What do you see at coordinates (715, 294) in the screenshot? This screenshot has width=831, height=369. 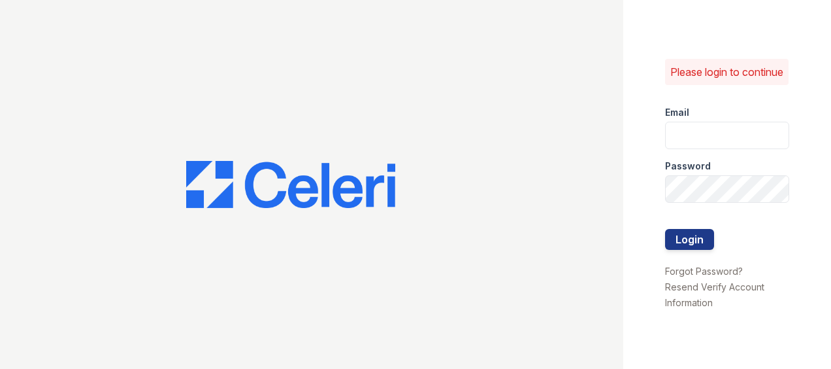 I see `a: Resend Verify Account Information` at bounding box center [715, 294].